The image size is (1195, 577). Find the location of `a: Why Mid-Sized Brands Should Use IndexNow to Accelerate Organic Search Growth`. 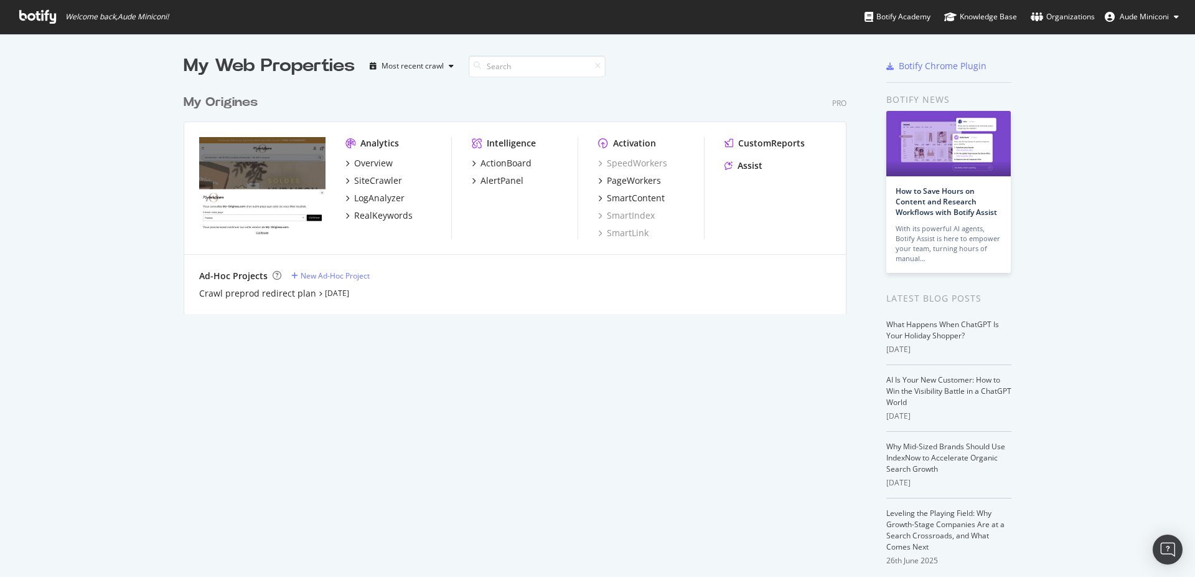

a: Why Mid-Sized Brands Should Use IndexNow to Accelerate Organic Search Growth is located at coordinates (946, 457).